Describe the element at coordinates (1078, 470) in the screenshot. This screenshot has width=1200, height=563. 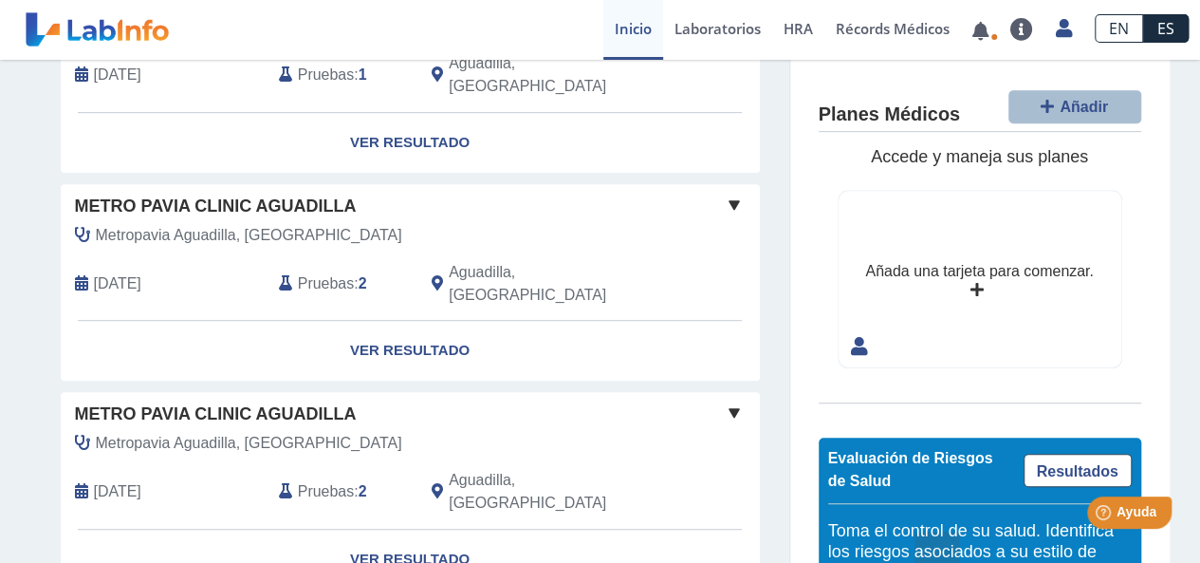
I see `a: Resultados` at that location.